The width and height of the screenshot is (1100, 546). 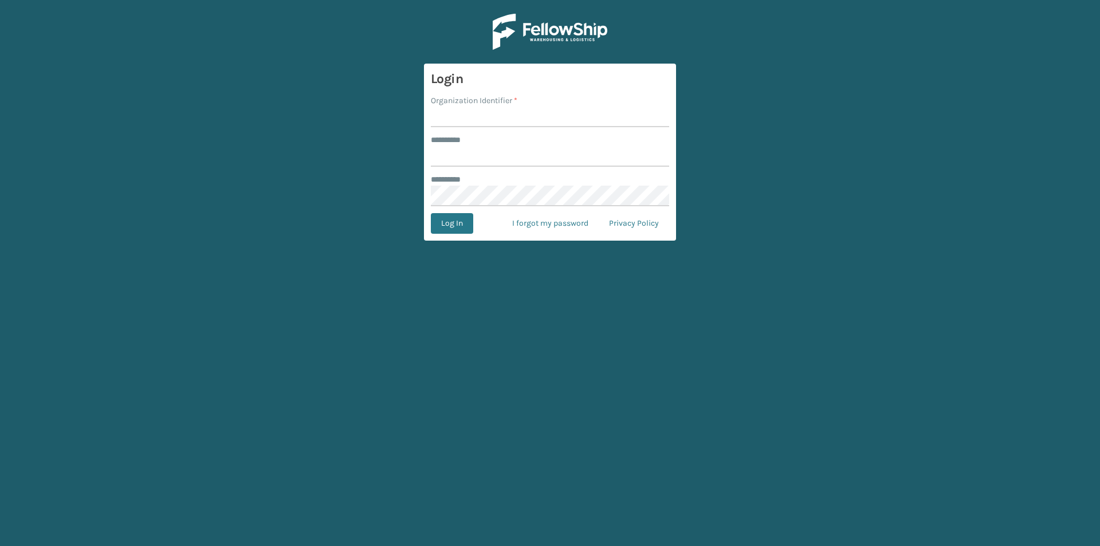 What do you see at coordinates (550, 32) in the screenshot?
I see `img: Logo` at bounding box center [550, 32].